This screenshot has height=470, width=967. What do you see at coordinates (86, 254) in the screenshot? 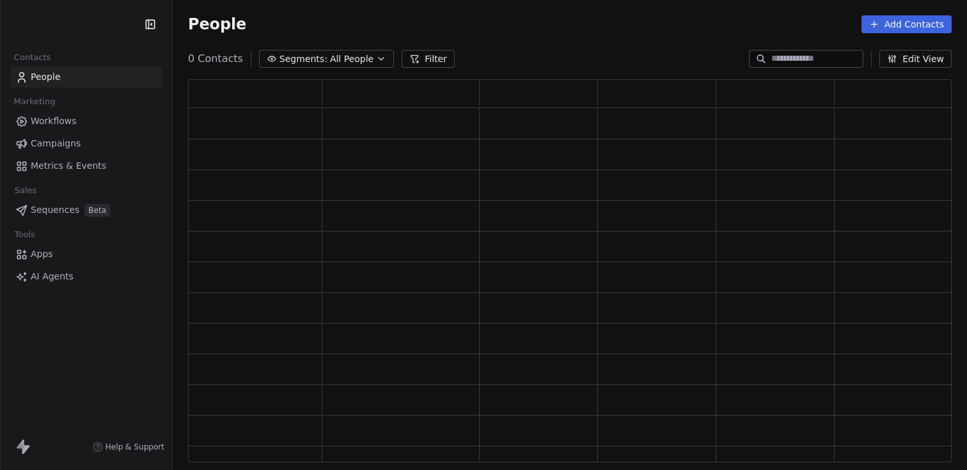
I see `a: Apps` at bounding box center [86, 254].